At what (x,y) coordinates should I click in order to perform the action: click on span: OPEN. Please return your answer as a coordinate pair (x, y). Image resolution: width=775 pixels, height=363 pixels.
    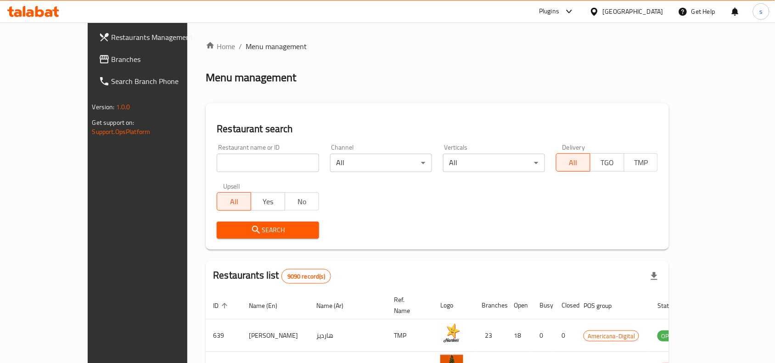
    Looking at the image, I should click on (669, 336).